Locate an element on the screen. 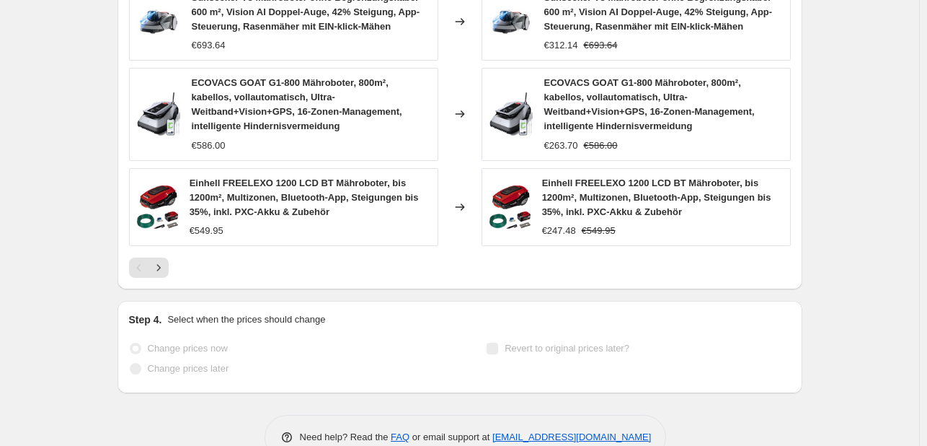 This screenshot has height=446, width=927. button: Next is located at coordinates (159, 268).